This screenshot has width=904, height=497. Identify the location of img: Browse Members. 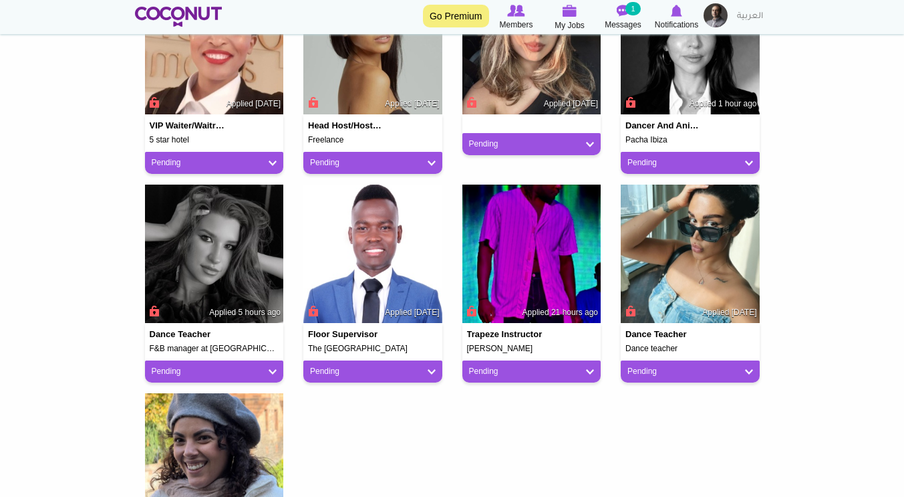
(516, 11).